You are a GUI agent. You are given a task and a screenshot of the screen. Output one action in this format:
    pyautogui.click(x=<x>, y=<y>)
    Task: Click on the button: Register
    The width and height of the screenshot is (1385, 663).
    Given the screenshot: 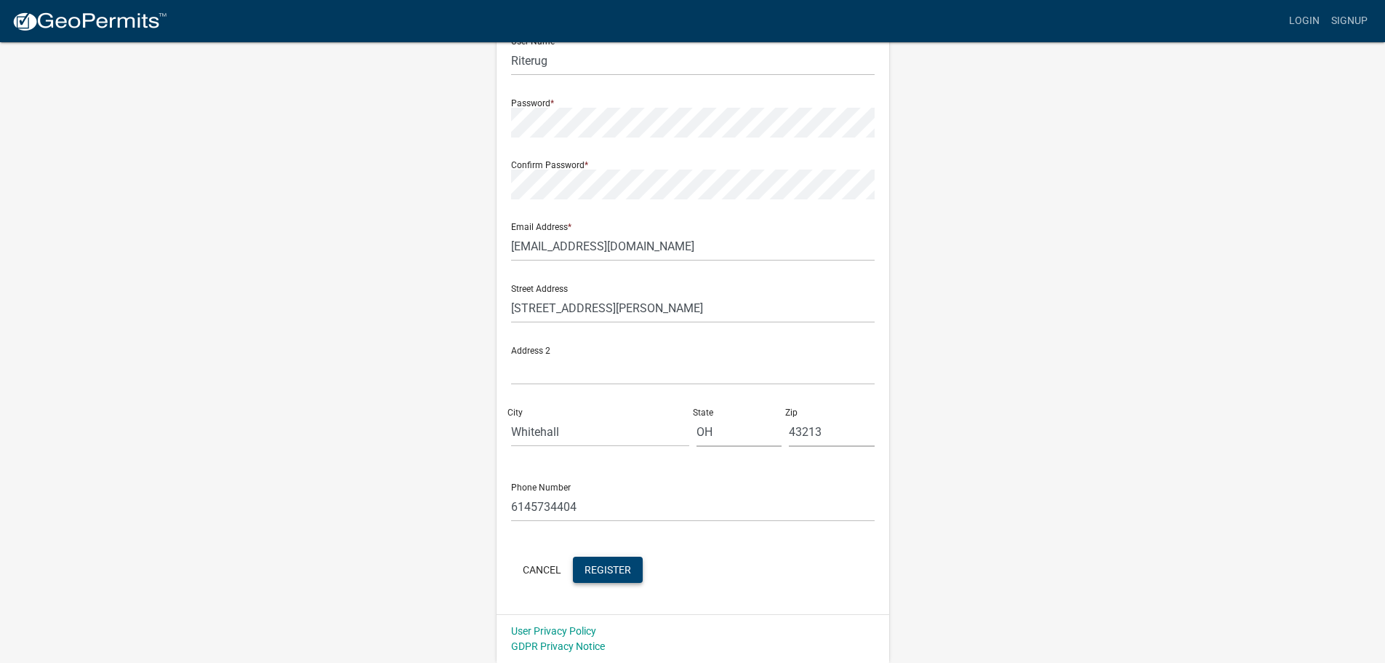 What is the action you would take?
    pyautogui.click(x=608, y=569)
    